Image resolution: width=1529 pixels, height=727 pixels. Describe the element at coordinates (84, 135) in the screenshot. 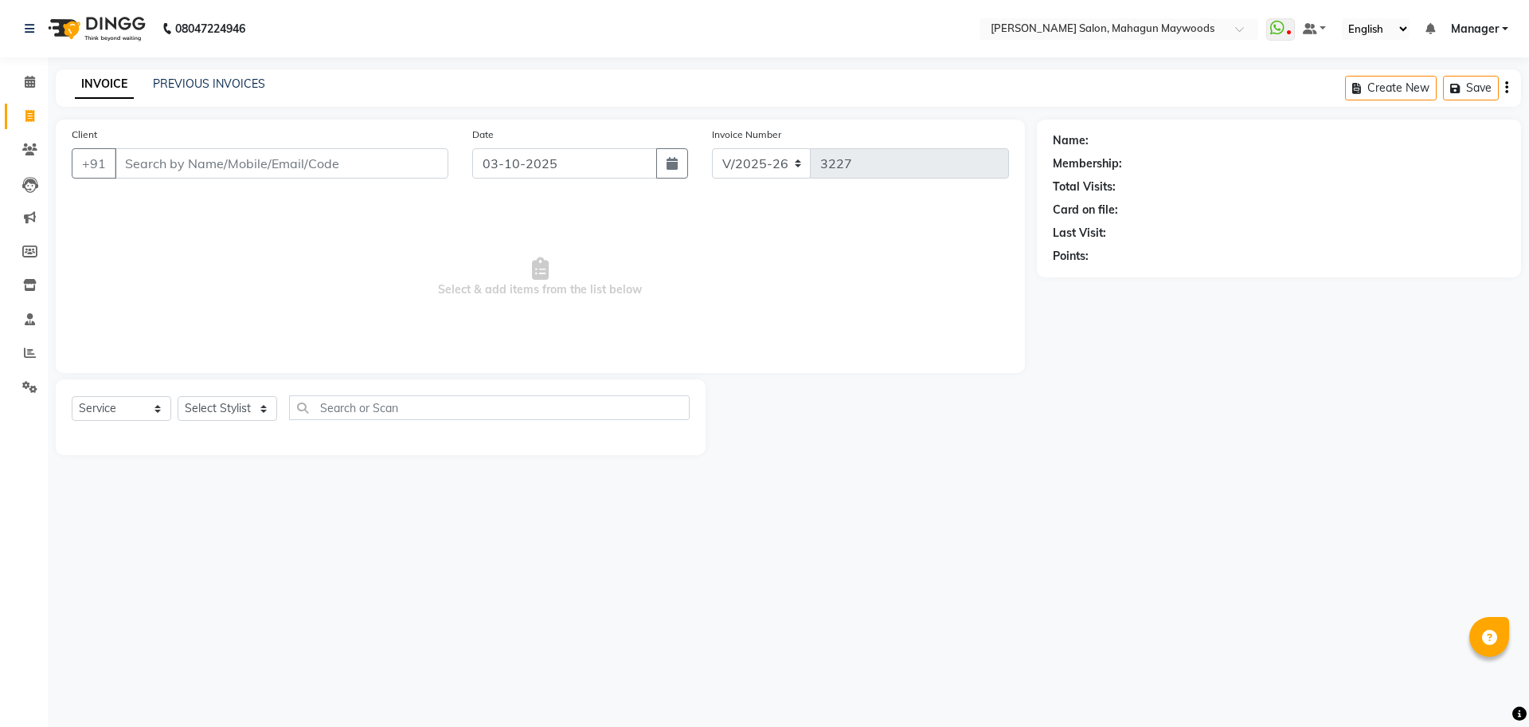

I see `label: Client` at that location.